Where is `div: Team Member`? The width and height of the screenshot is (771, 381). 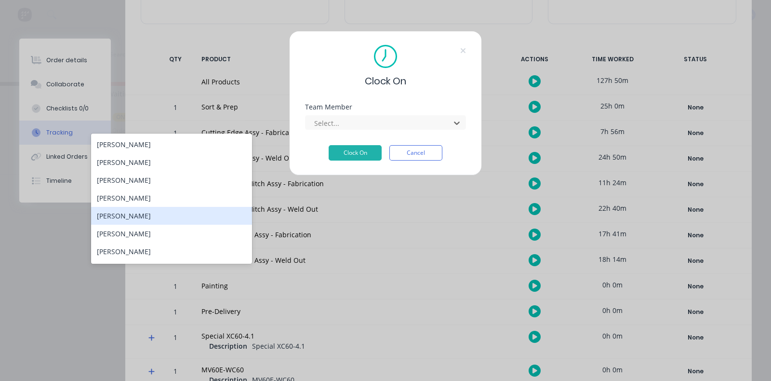 div: Team Member is located at coordinates (386, 107).